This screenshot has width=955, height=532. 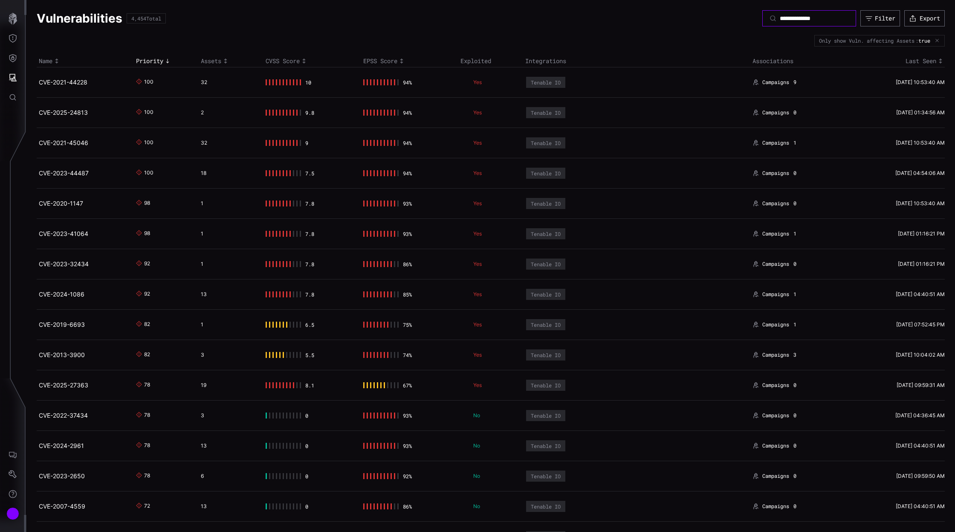 I want to click on span: true, so click(x=924, y=41).